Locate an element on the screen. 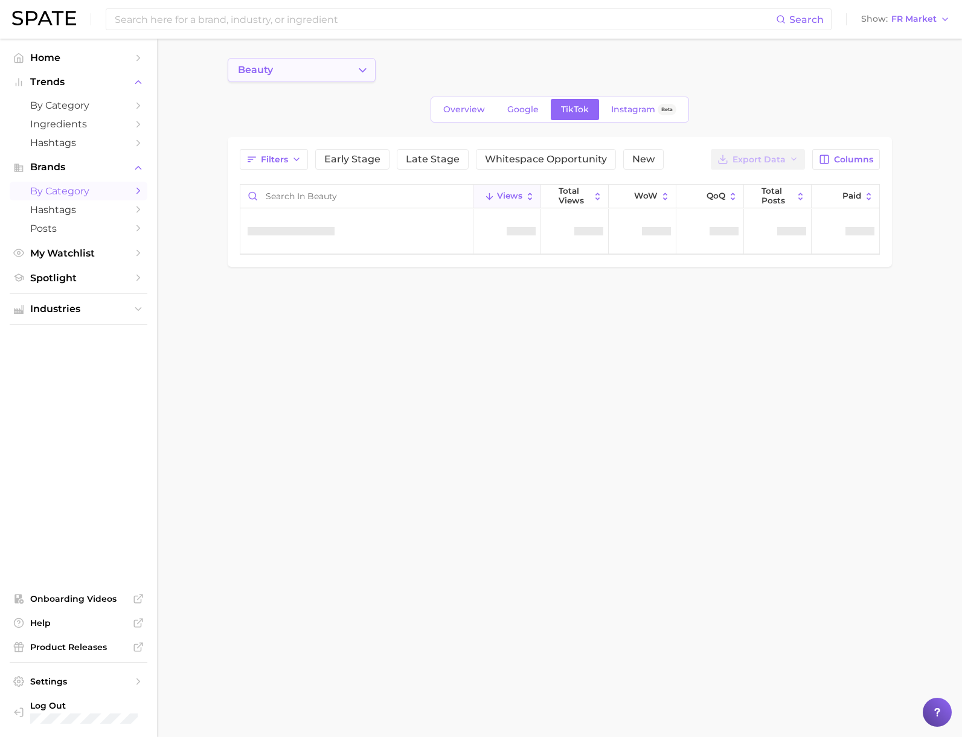 The image size is (962, 737). input: Search in beauty is located at coordinates (356, 196).